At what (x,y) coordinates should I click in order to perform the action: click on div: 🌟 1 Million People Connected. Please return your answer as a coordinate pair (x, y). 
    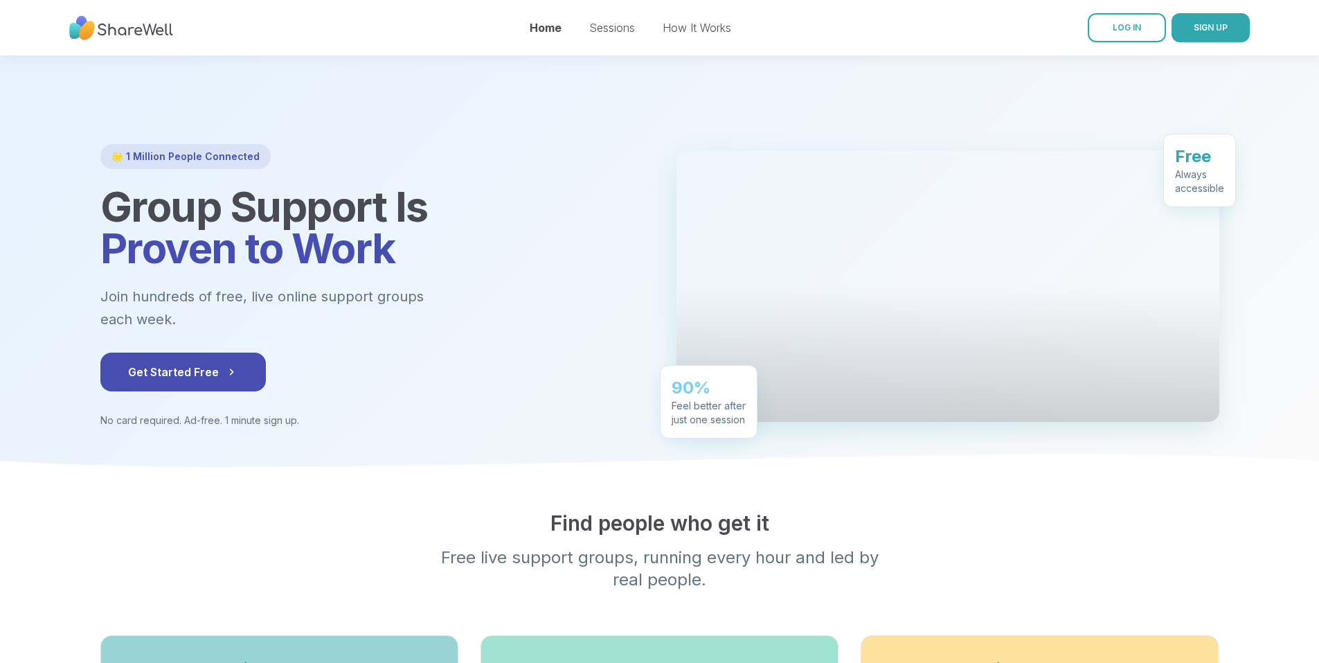
    Looking at the image, I should click on (186, 157).